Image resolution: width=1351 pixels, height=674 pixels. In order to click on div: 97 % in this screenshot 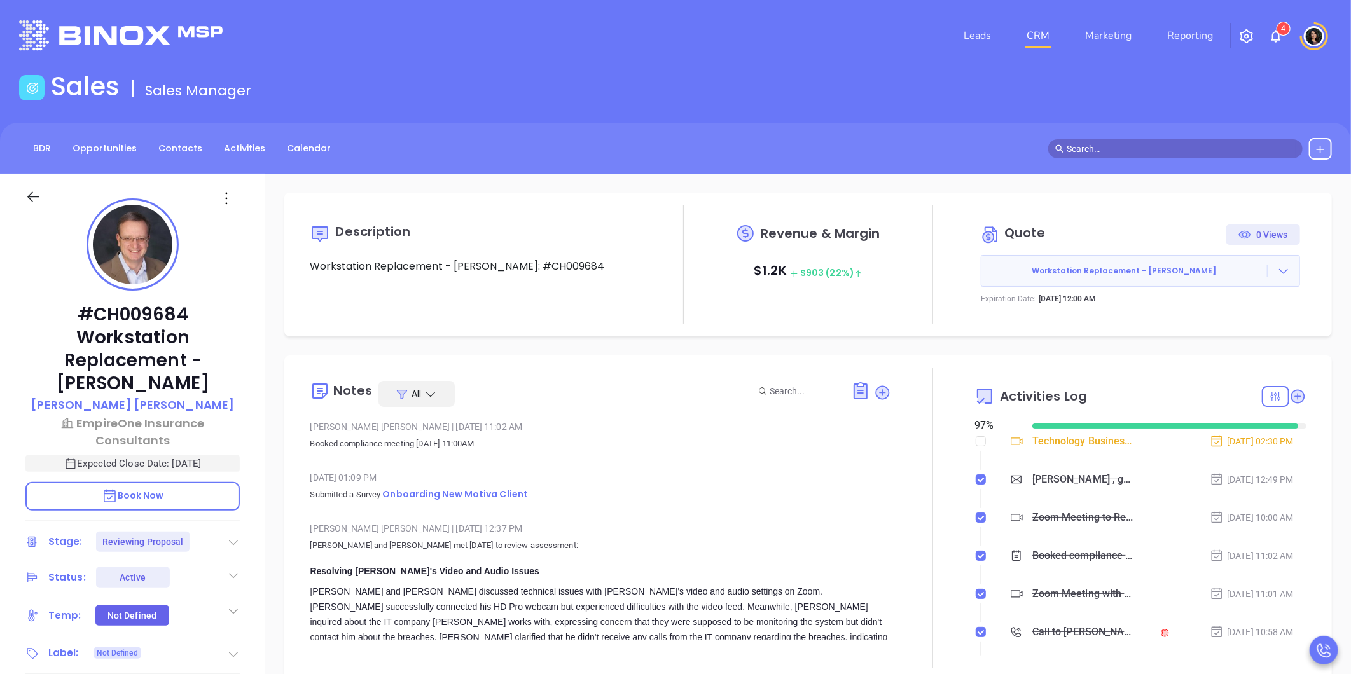, I will do `click(995, 425)`.